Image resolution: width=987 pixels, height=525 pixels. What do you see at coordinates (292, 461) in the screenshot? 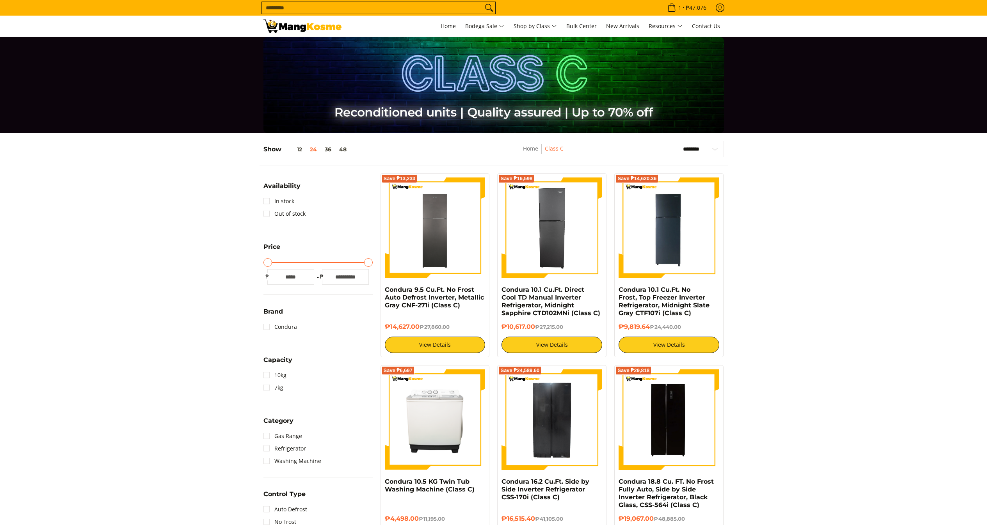
I see `a: Washing Machine` at bounding box center [292, 461].